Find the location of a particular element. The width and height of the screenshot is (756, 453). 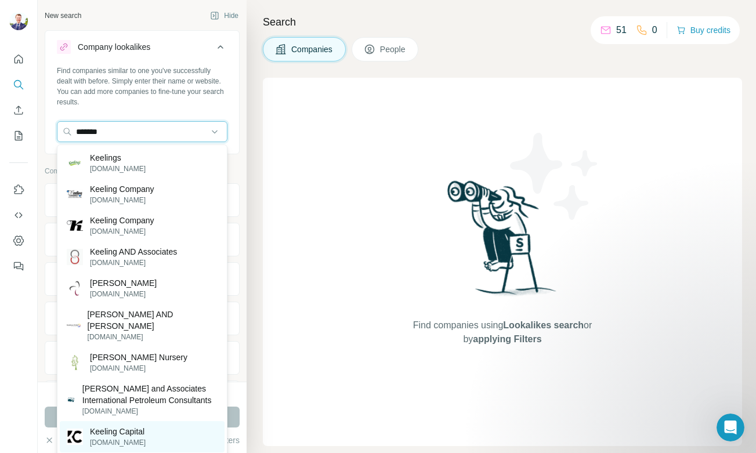

p: Keeling Capital is located at coordinates (118, 431).